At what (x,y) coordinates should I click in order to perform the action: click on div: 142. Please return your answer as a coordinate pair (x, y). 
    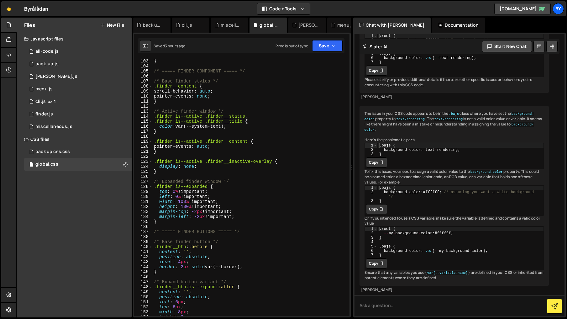
    Looking at the image, I should click on (143, 257).